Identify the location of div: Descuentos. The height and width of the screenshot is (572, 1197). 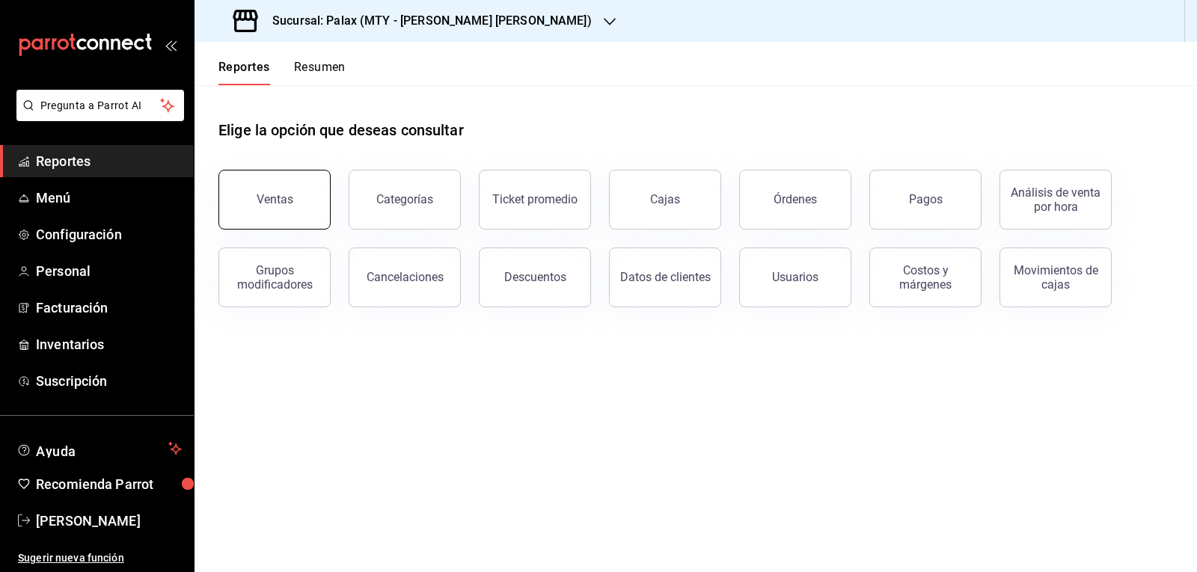
(535, 277).